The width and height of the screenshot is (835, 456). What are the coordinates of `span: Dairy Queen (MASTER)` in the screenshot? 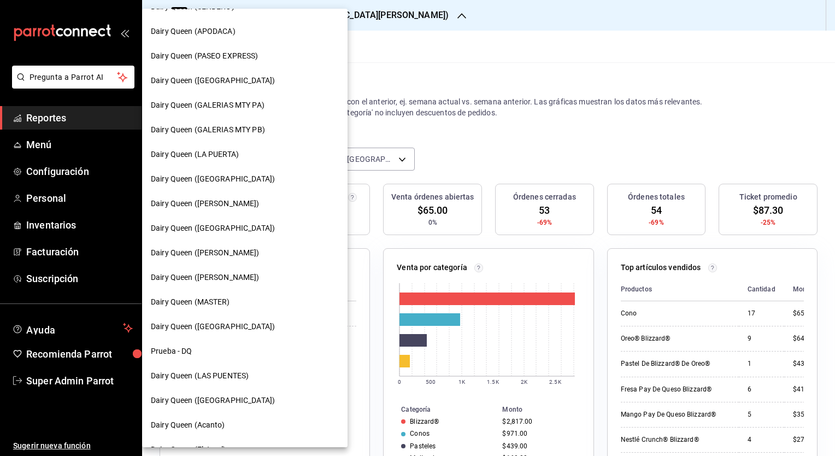 It's located at (190, 301).